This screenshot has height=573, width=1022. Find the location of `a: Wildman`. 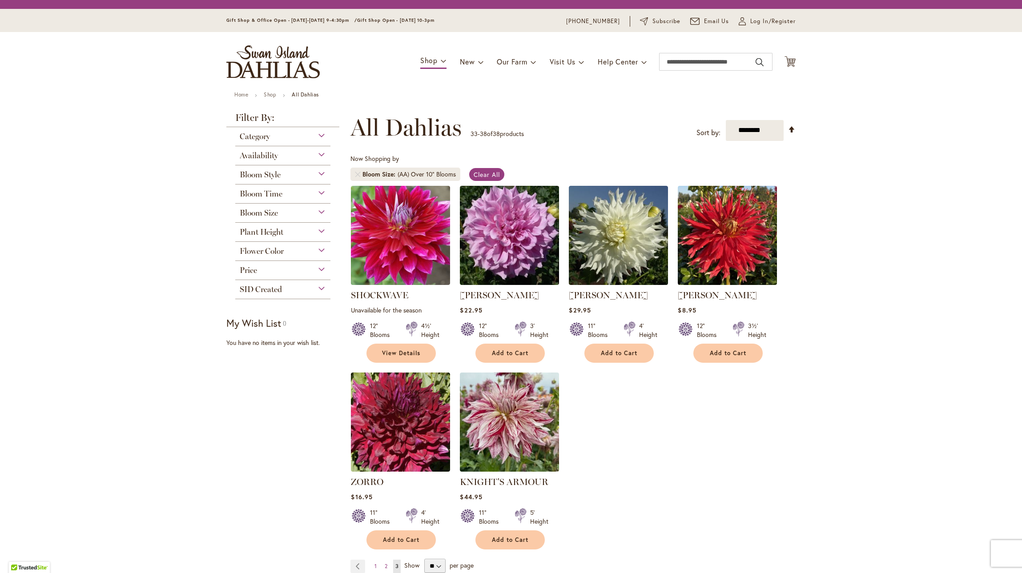

a: Wildman is located at coordinates (727, 282).